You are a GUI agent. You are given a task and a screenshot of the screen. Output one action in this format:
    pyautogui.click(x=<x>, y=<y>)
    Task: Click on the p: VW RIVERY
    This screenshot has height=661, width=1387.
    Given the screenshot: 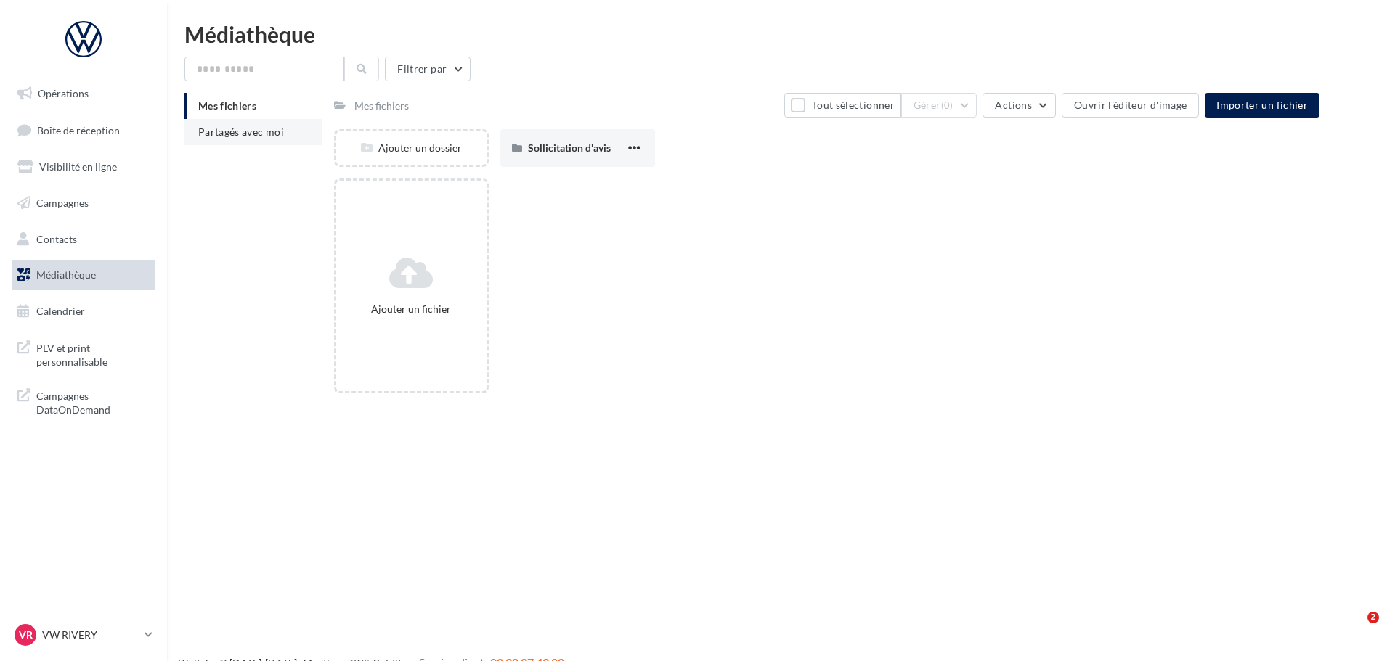 What is the action you would take?
    pyautogui.click(x=90, y=635)
    